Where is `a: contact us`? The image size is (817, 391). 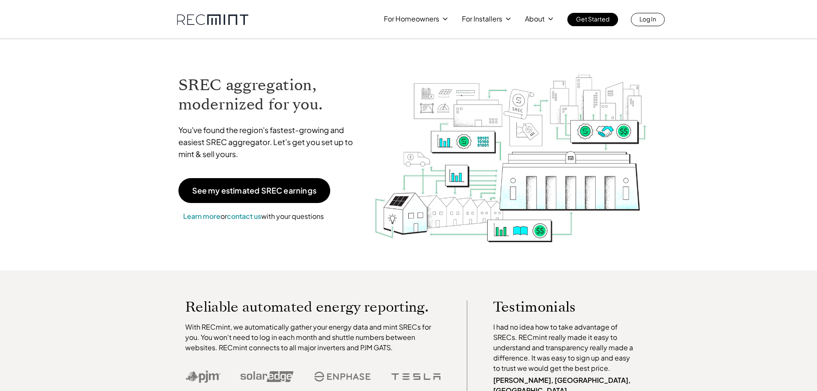
a: contact us is located at coordinates (244, 216).